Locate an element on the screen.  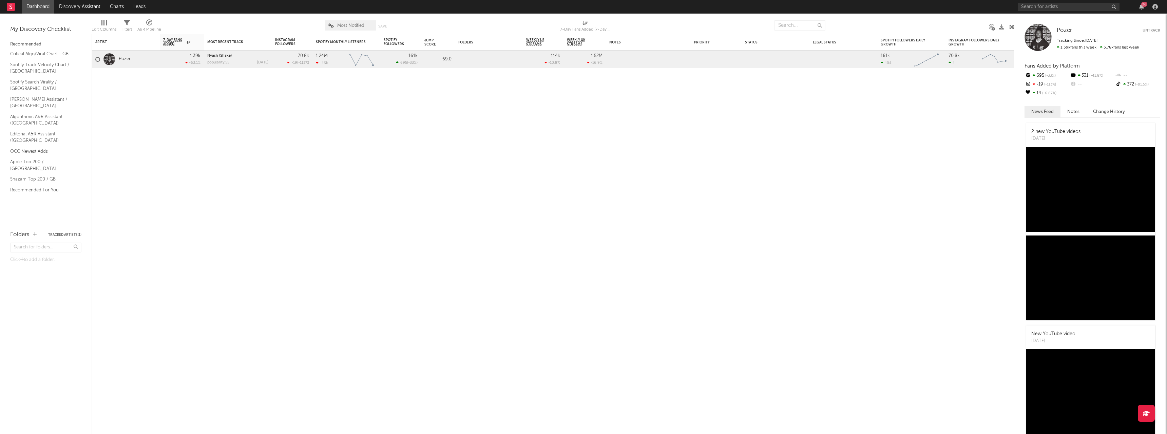
span: 3.78k fans last week is located at coordinates (1098, 47).